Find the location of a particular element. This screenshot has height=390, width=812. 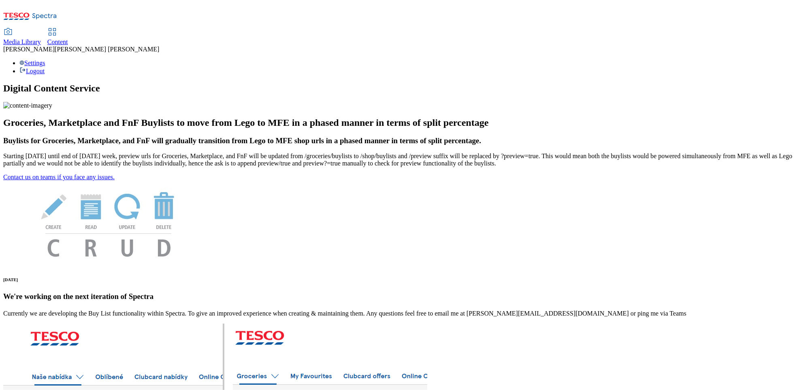

h3: Buylists for Groceries, Marketplace, and FnF will gradually transition from Lego to MFE shop urls... is located at coordinates (406, 141).